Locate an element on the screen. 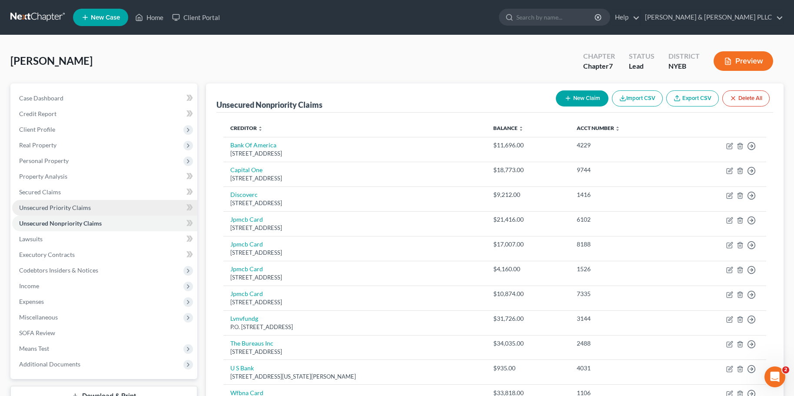 This screenshot has width=794, height=396. span: Income is located at coordinates (29, 286).